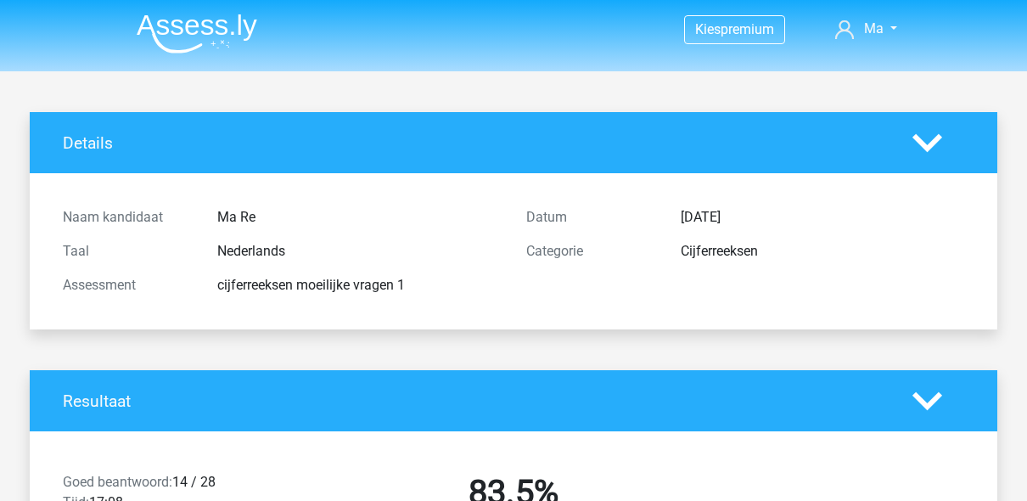 The image size is (1027, 501). I want to click on span: Goed beantwoord:, so click(117, 481).